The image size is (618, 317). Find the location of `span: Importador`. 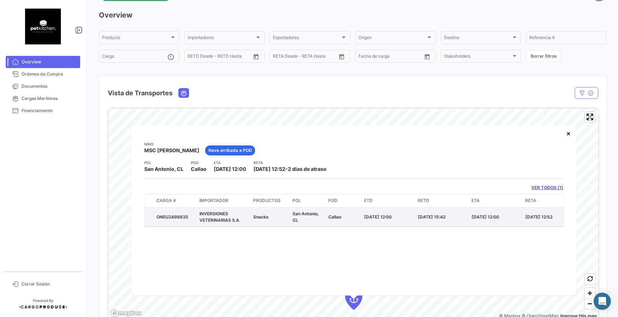

span: Importador is located at coordinates (214, 200).